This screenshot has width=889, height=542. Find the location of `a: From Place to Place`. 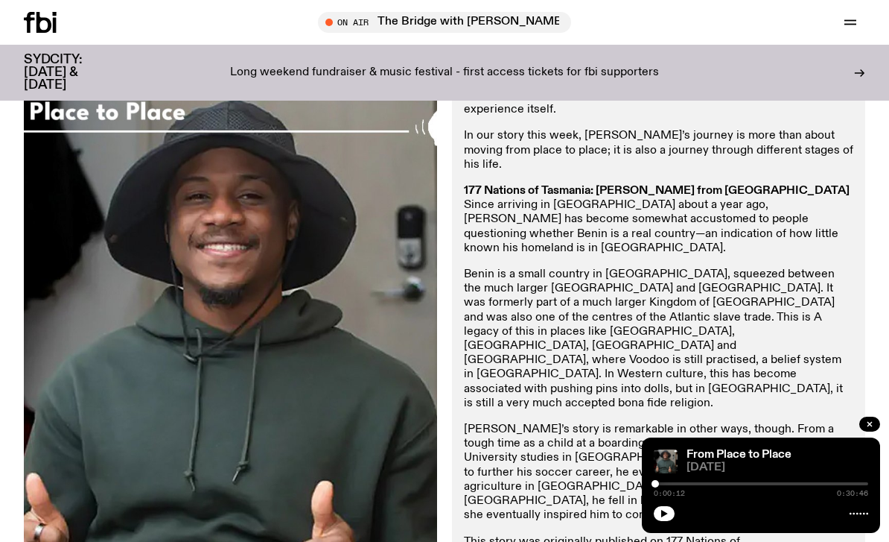

a: From Place to Place is located at coordinates (739, 454).